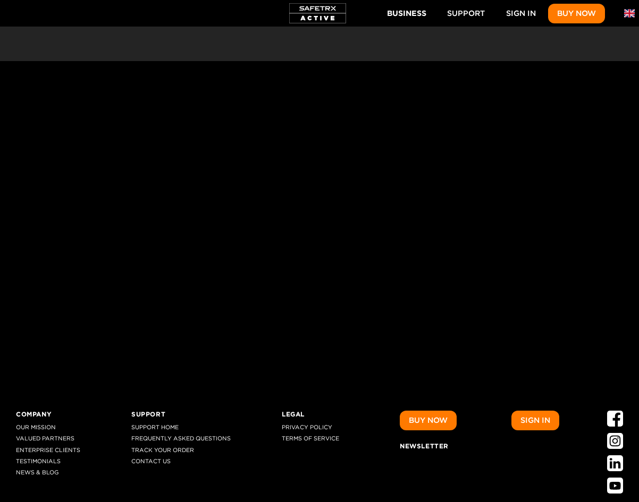 This screenshot has width=639, height=502. Describe the element at coordinates (466, 13) in the screenshot. I see `a: Support` at that location.